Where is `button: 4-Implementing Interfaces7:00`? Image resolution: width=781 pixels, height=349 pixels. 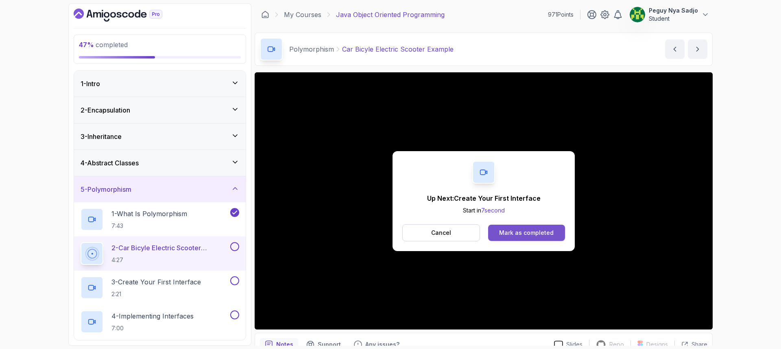 button: 4-Implementing Interfaces7:00 is located at coordinates (160, 322).